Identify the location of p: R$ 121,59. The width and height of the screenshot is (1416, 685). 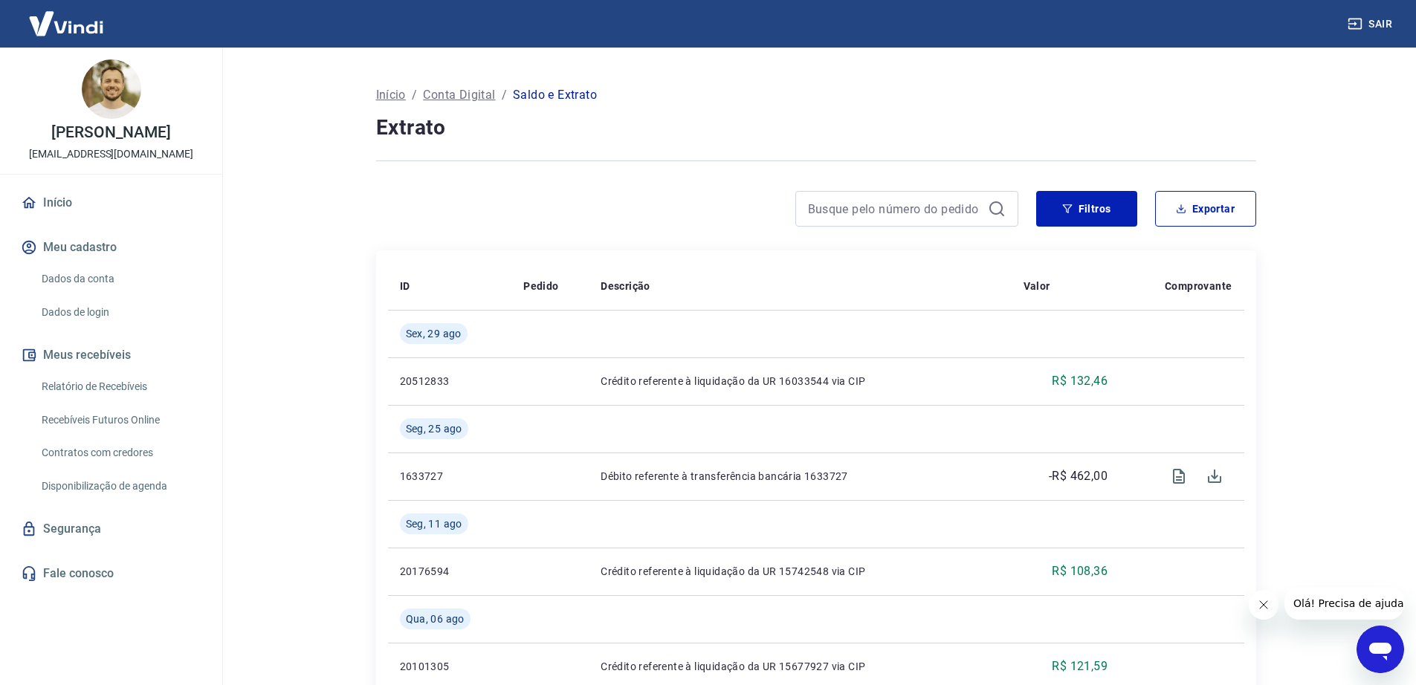
(1079, 667).